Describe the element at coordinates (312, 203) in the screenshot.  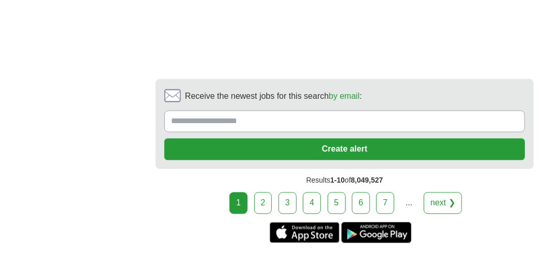
I see `a: 4` at that location.